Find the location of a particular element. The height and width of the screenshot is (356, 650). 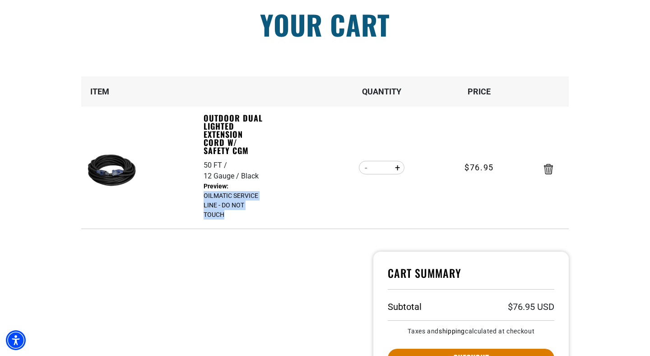

h1: Your cart is located at coordinates (325, 24).